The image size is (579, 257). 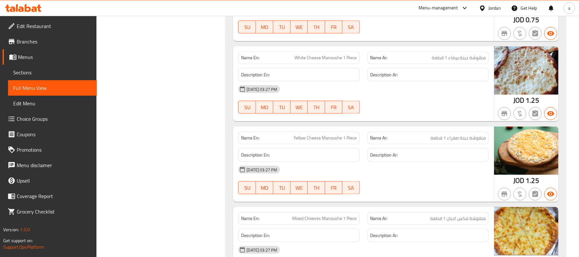 I want to click on span: 0.75, so click(x=533, y=20).